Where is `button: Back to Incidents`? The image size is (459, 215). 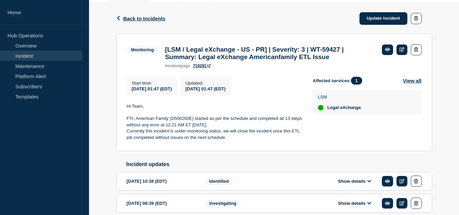
button: Back to Incidents is located at coordinates (141, 18).